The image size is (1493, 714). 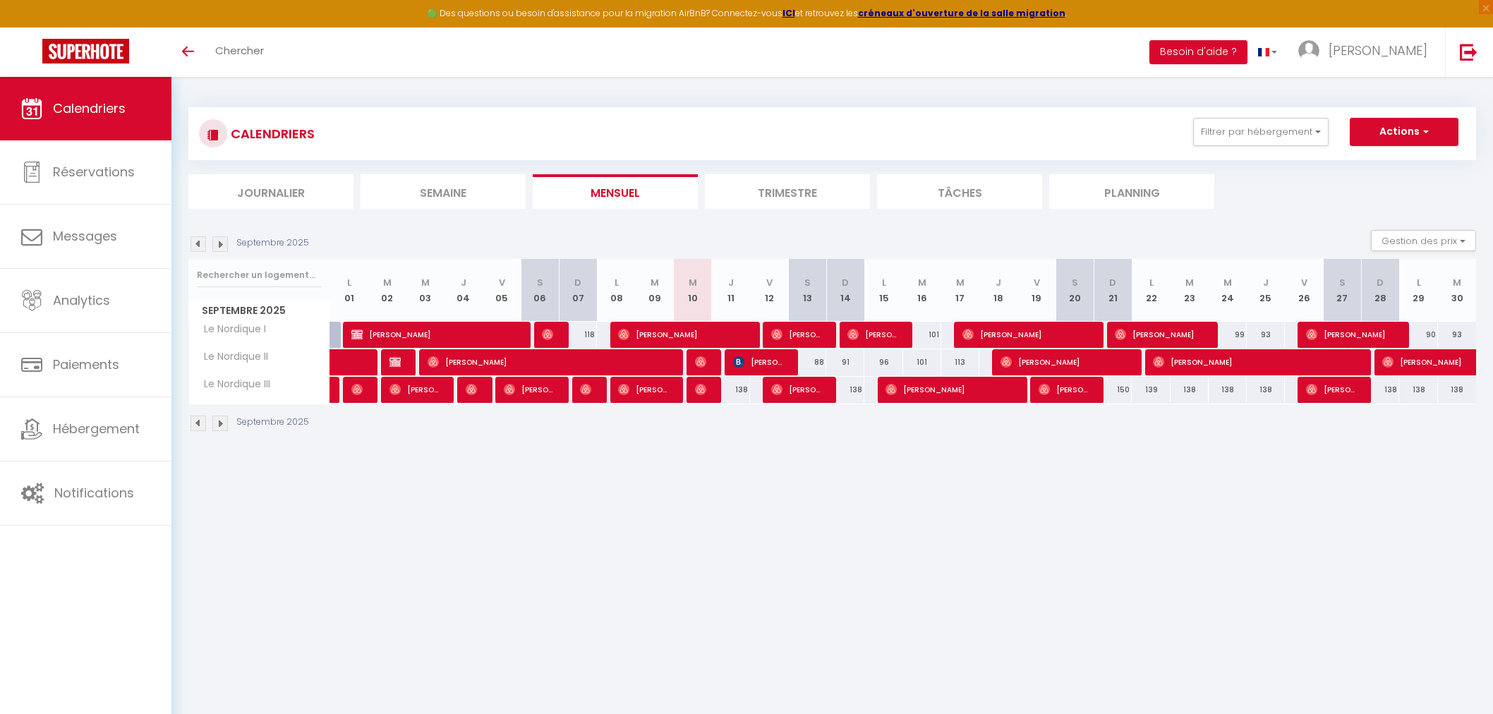 I want to click on th: 26, so click(x=1304, y=290).